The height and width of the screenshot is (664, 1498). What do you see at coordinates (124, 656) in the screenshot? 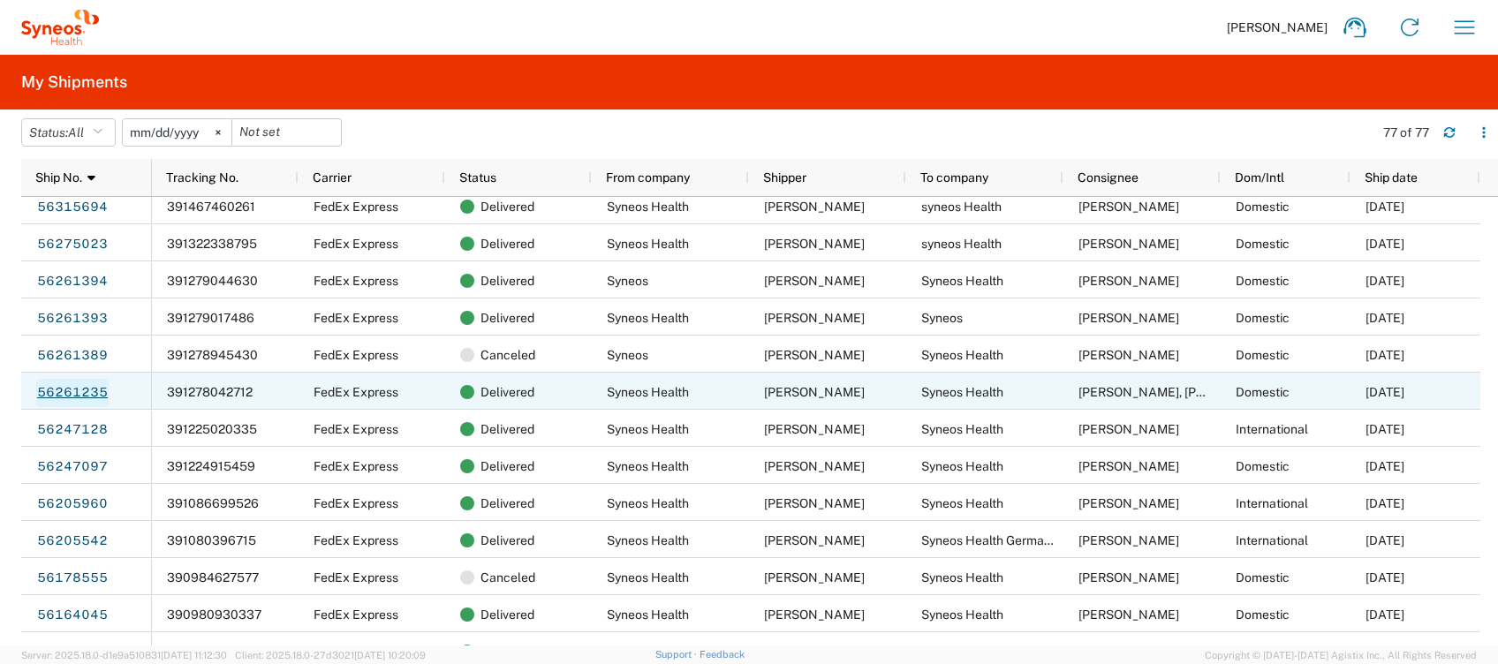
I see `span: Server: 2025.18.0-d1e9a510831` at bounding box center [124, 656].